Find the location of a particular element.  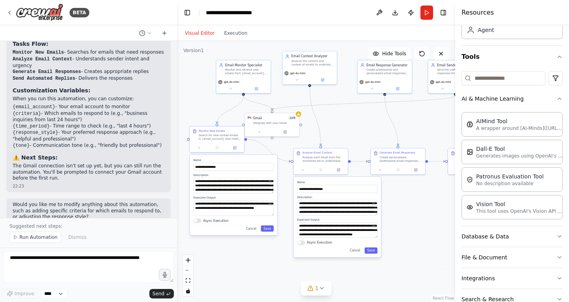

button: Integrations is located at coordinates (512, 279).